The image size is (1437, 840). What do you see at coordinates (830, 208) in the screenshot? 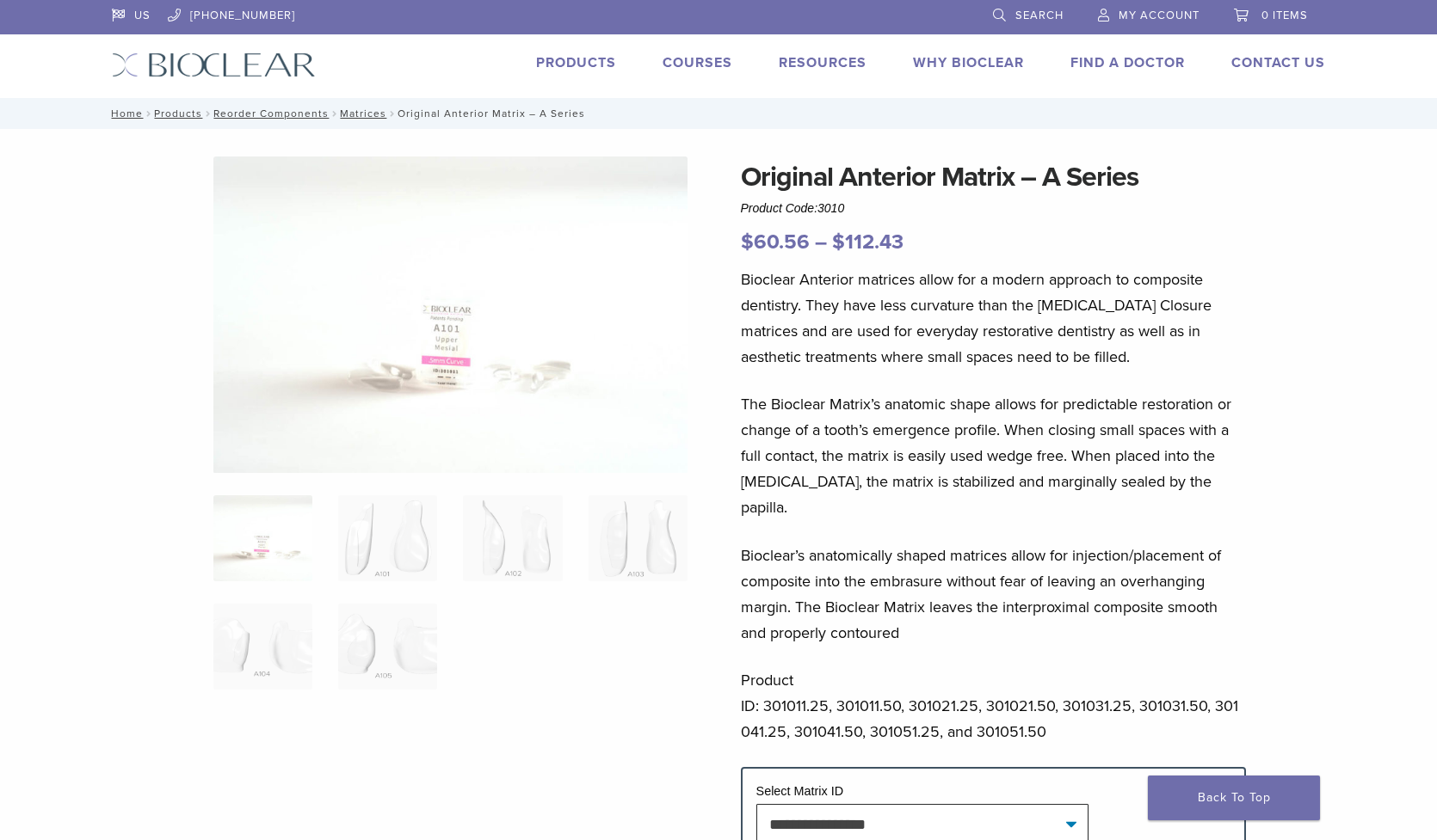
I see `span: 3010` at bounding box center [830, 208].